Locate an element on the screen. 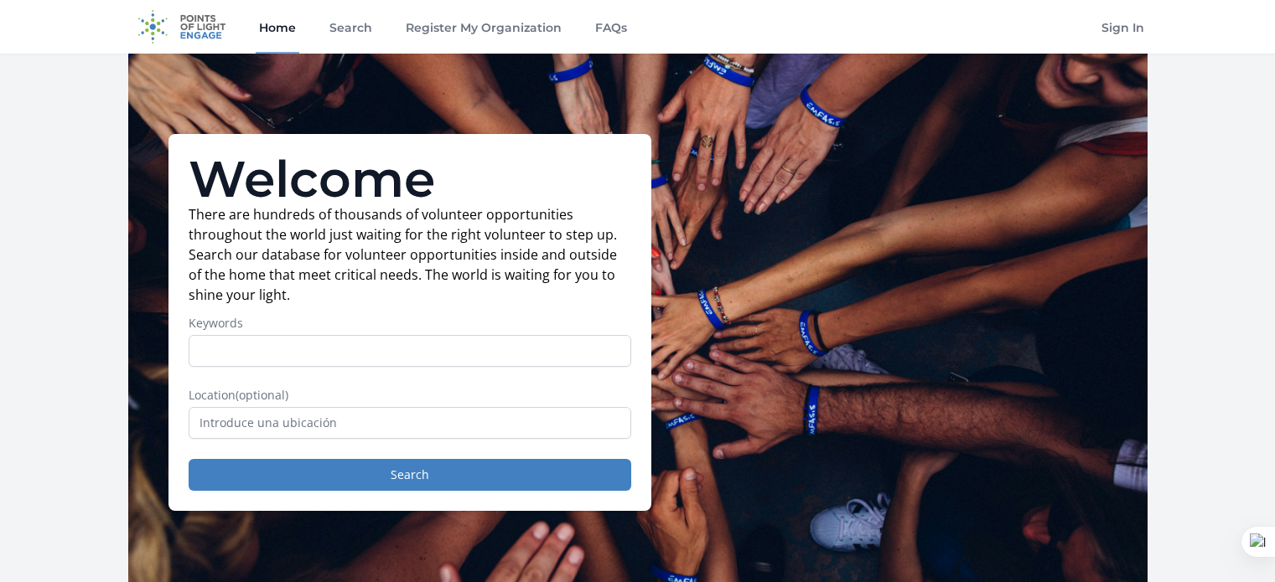  button: Search is located at coordinates (410, 475).